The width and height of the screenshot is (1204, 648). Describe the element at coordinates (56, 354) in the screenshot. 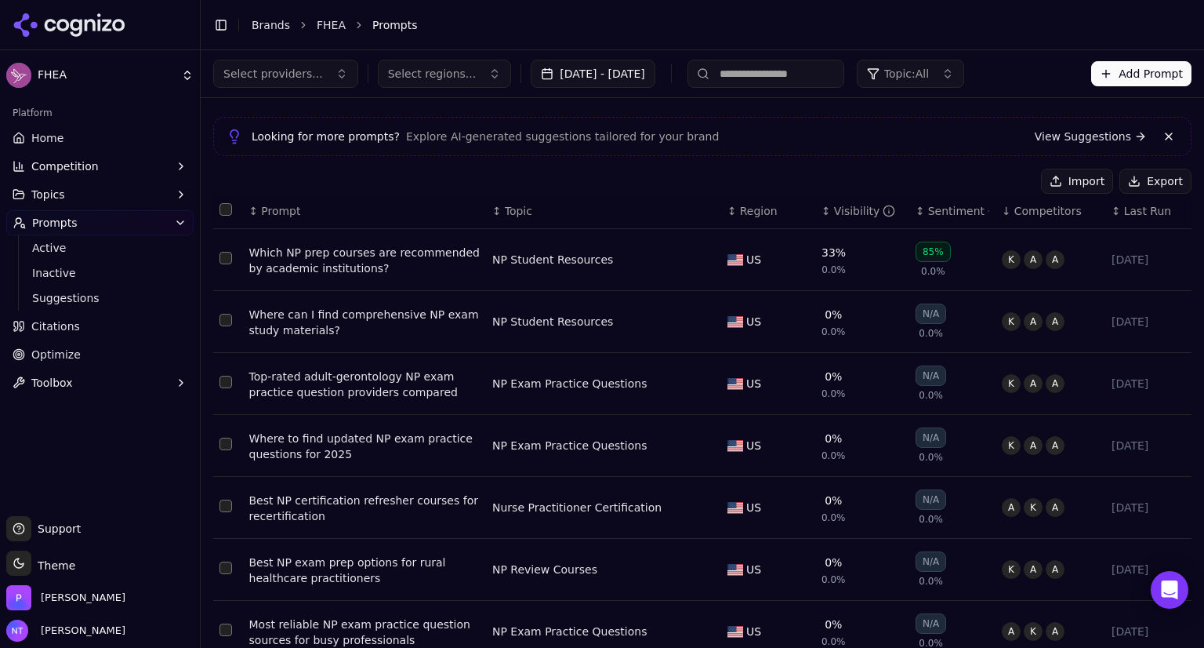

I see `span: Optimize` at that location.